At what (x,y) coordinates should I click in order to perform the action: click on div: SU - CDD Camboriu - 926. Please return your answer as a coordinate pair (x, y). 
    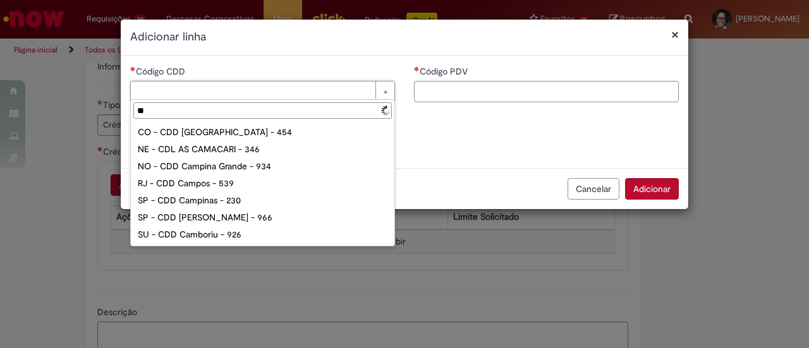
    Looking at the image, I should click on (262, 235).